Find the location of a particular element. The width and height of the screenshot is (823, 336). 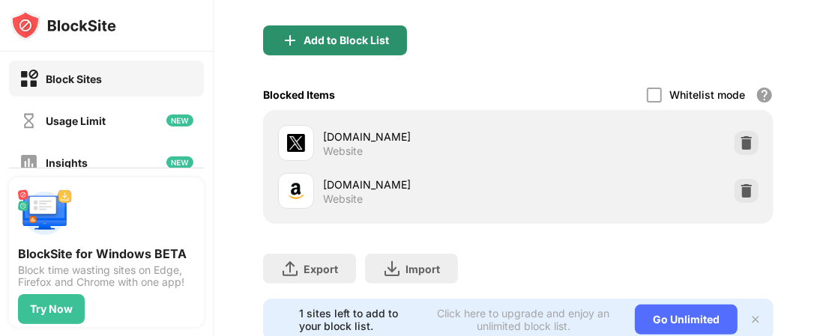

div: Add to Block List is located at coordinates (346, 40).